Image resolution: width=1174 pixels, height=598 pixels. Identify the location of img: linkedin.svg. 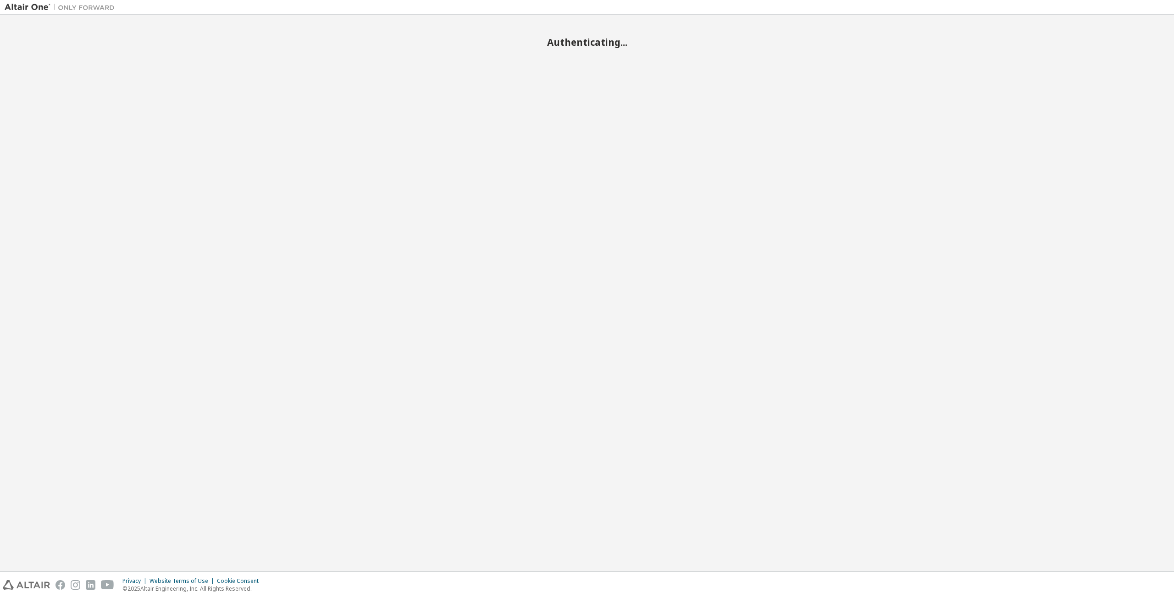
(90, 585).